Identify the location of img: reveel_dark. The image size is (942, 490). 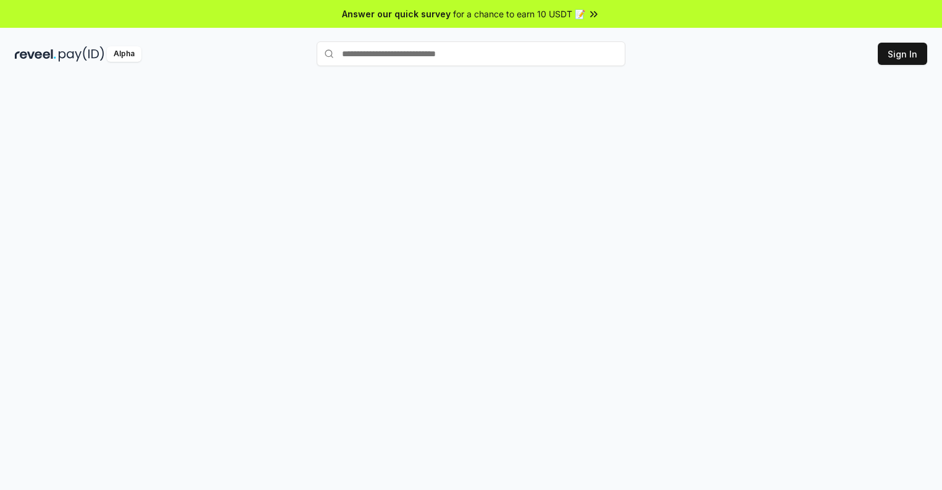
(35, 54).